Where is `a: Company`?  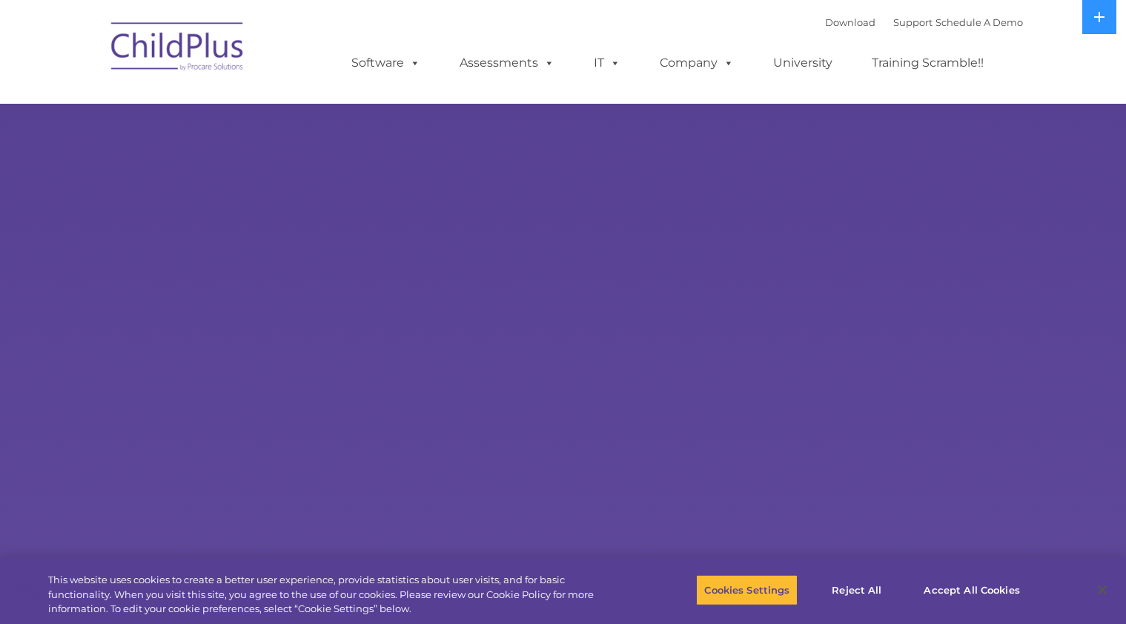 a: Company is located at coordinates (697, 63).